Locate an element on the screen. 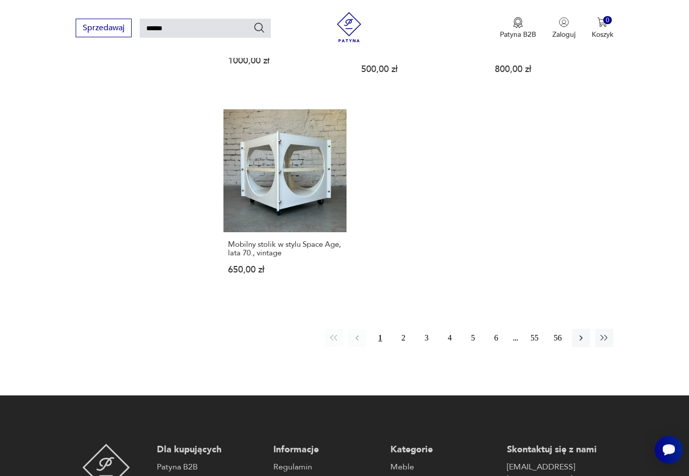 This screenshot has height=476, width=689. p: Koszyk is located at coordinates (602, 34).